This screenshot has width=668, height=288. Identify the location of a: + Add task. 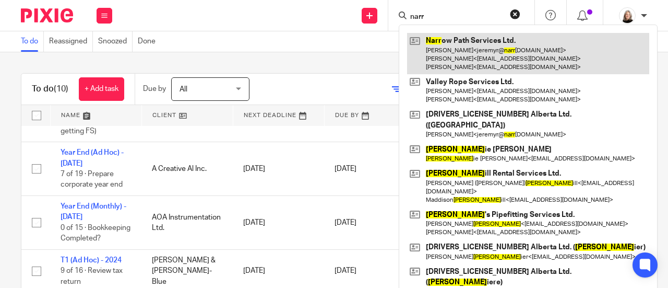
(101, 89).